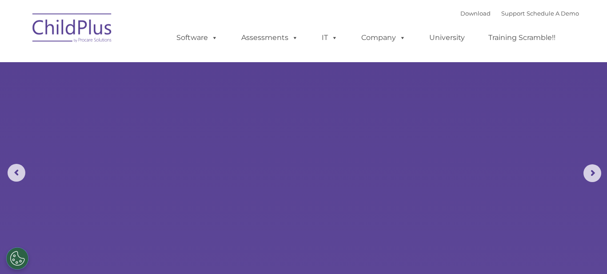 The image size is (607, 274). Describe the element at coordinates (330, 38) in the screenshot. I see `a: IT` at that location.